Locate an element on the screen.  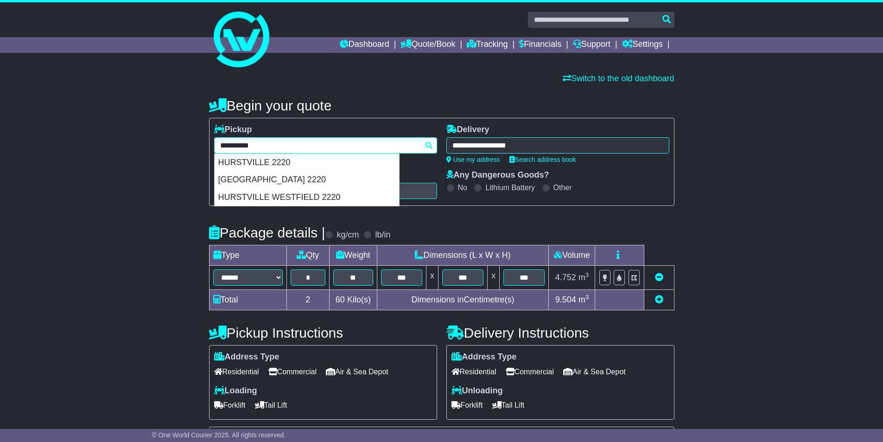
span: 4.752 is located at coordinates (566, 277).